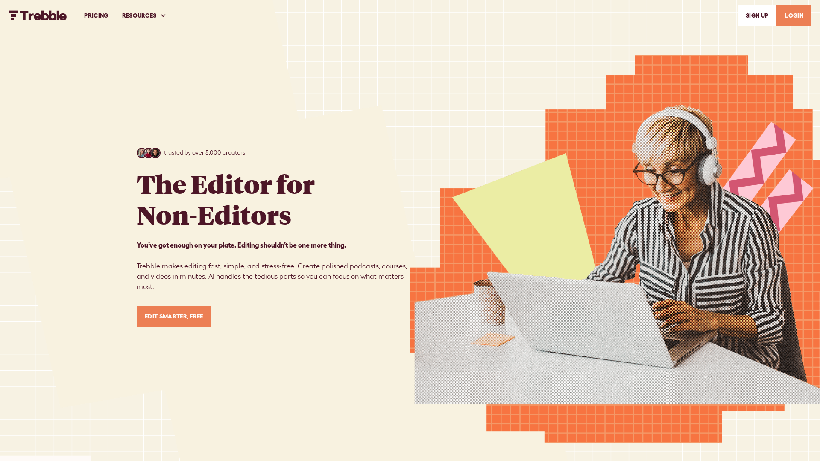 This screenshot has width=820, height=461. What do you see at coordinates (38, 15) in the screenshot?
I see `img: Trebble FM Logo` at bounding box center [38, 15].